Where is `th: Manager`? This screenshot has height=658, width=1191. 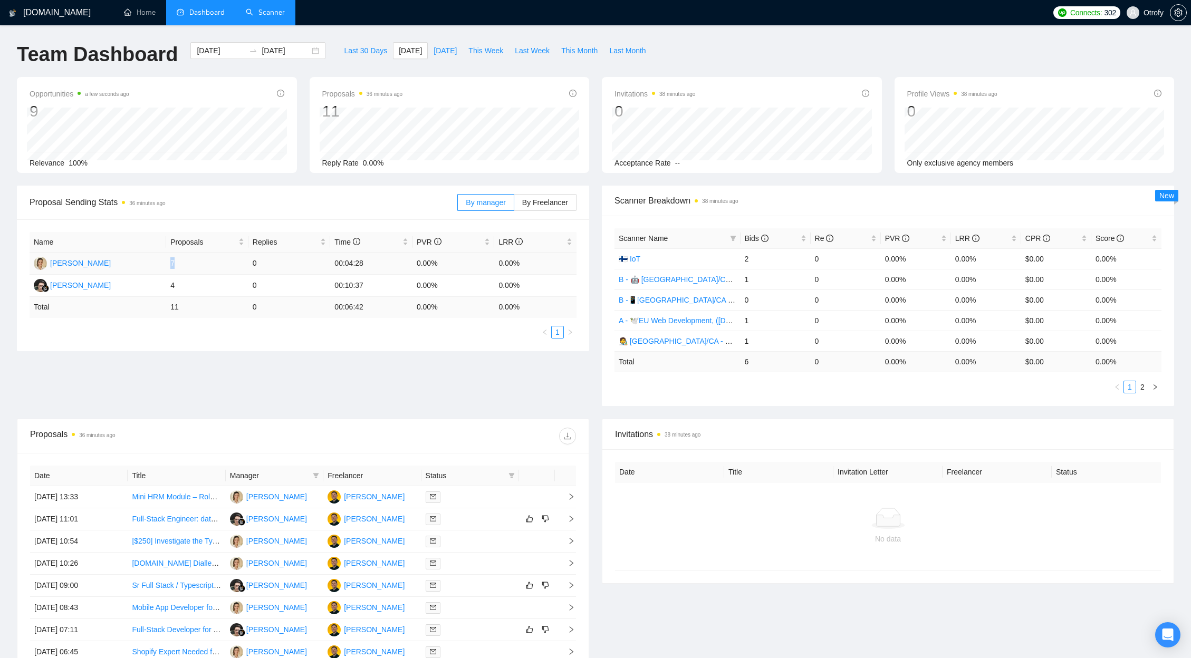 th: Manager is located at coordinates (274, 476).